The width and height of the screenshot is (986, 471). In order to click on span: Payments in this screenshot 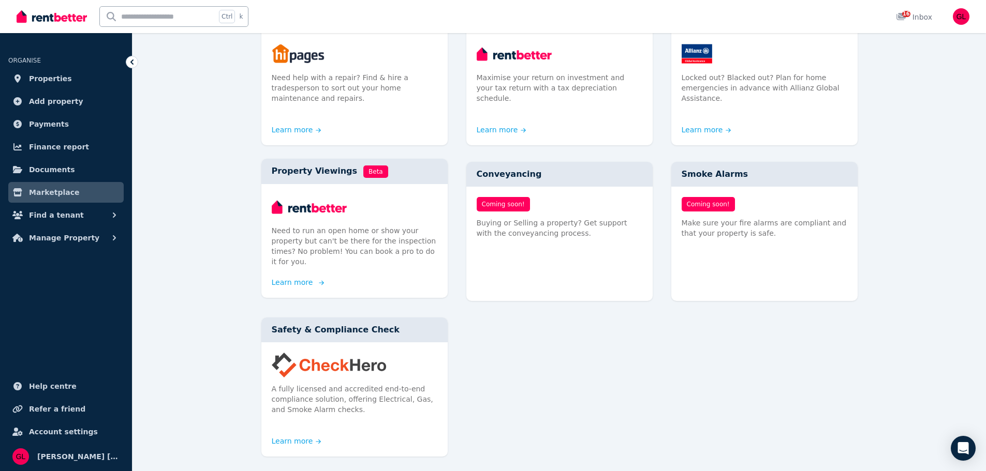, I will do `click(49, 124)`.